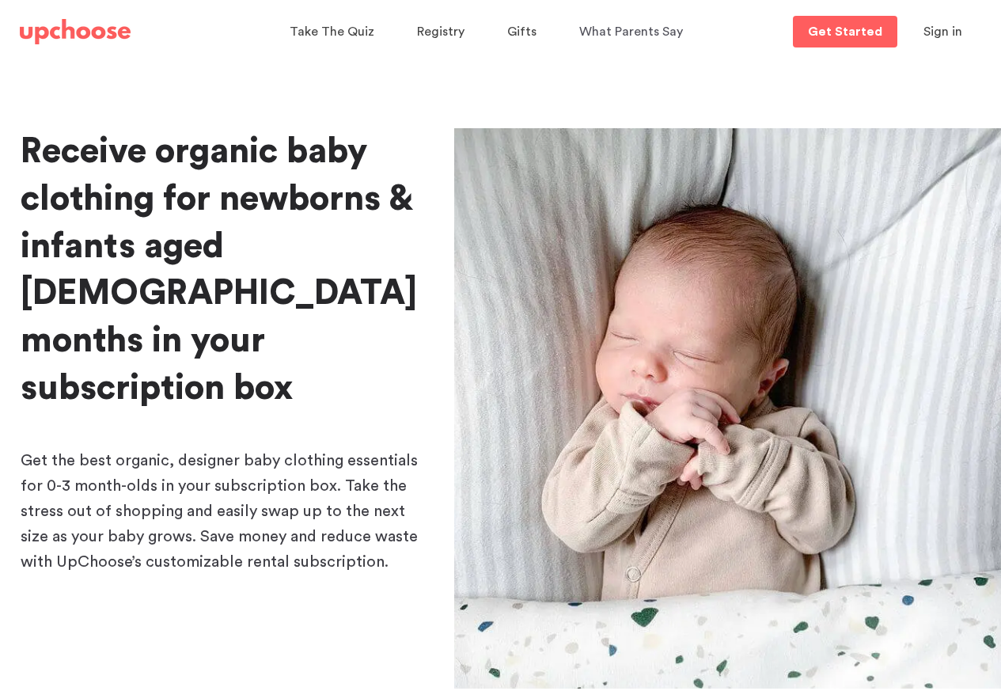  What do you see at coordinates (845, 32) in the screenshot?
I see `a: Get Started` at bounding box center [845, 32].